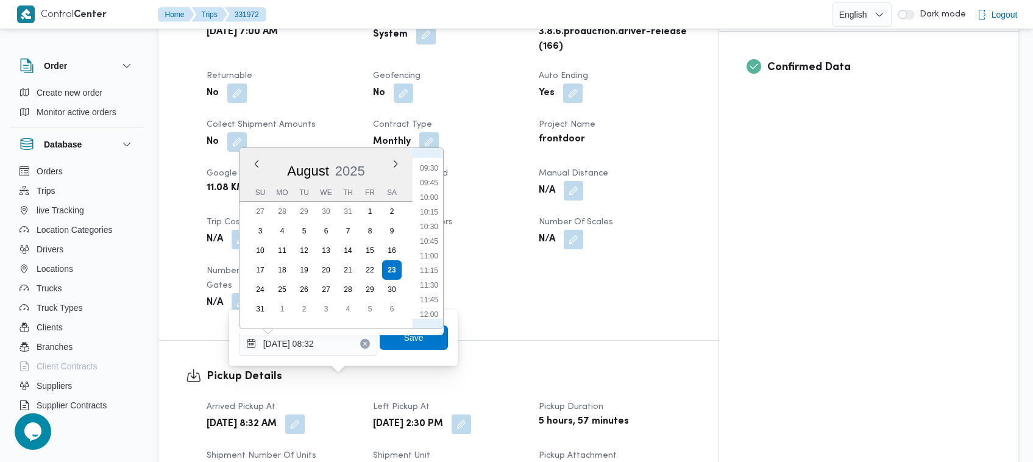 The height and width of the screenshot is (462, 1033). Describe the element at coordinates (49, 327) in the screenshot. I see `span: Clients` at that location.